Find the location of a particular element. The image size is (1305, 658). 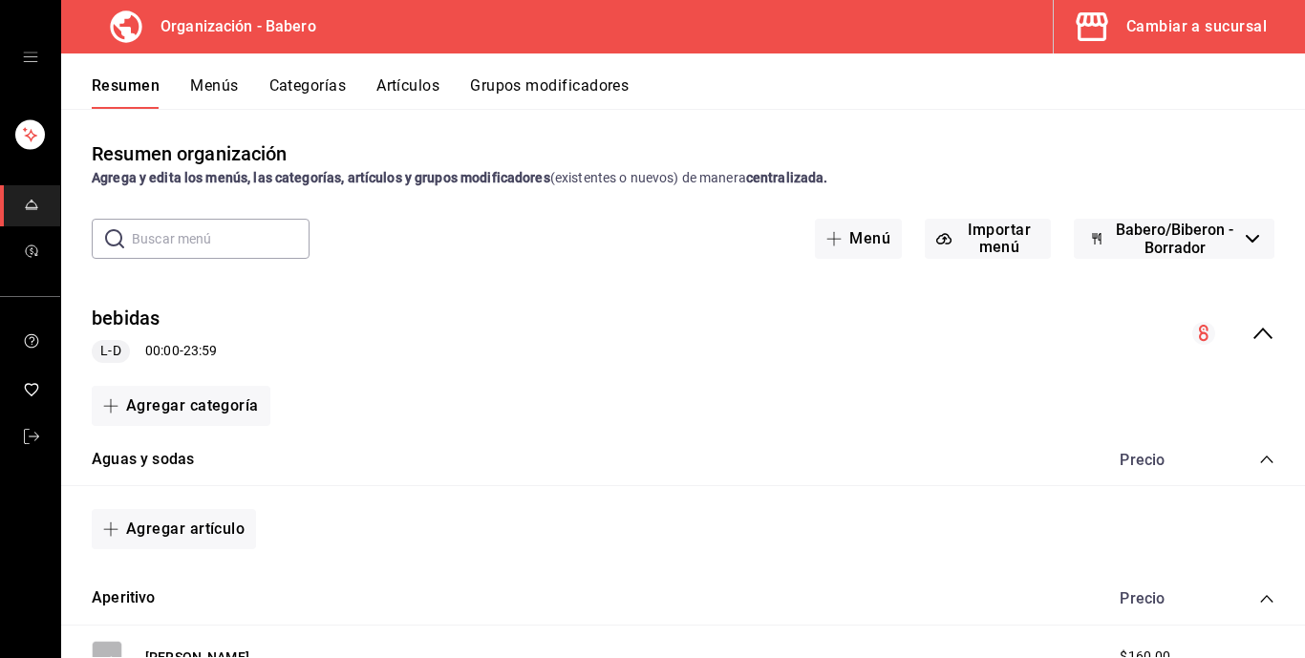

button: bebidas is located at coordinates (126, 318).